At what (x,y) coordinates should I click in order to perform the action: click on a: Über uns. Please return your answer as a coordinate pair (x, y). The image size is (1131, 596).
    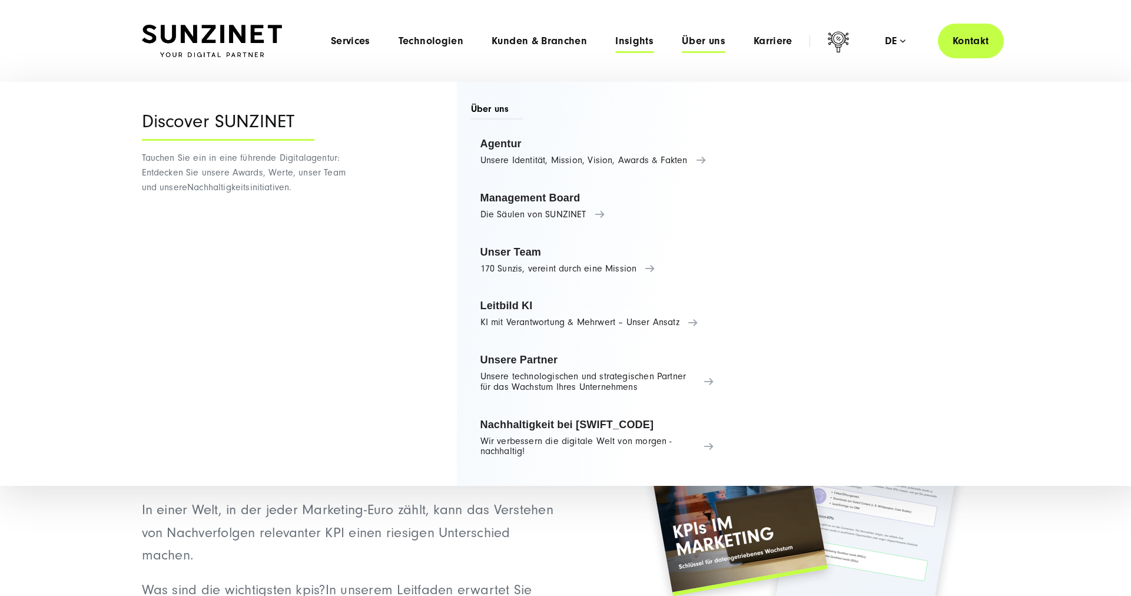
    Looking at the image, I should click on (704, 41).